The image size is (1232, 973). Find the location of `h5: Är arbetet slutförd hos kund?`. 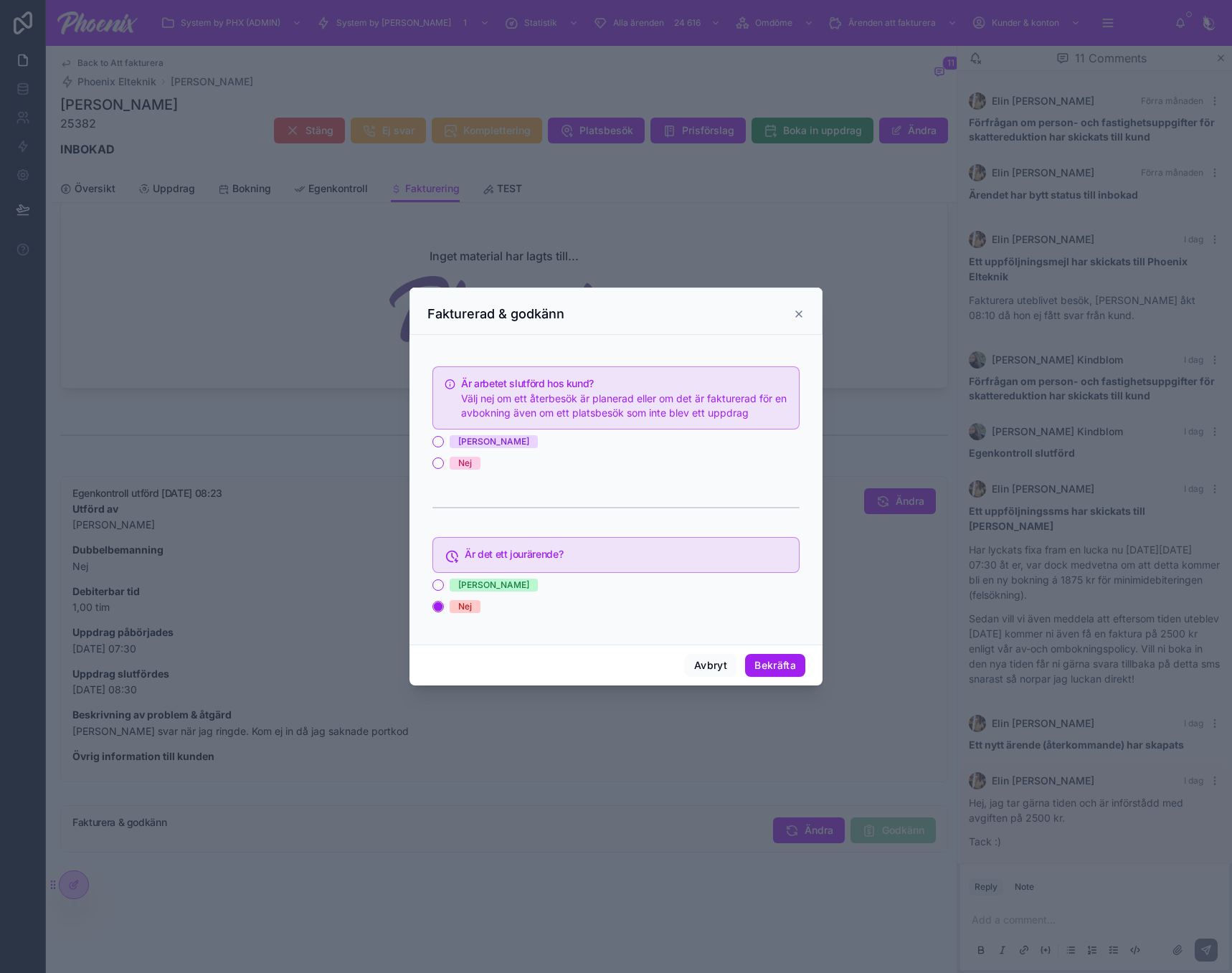

h5: Är arbetet slutförd hos kund? is located at coordinates (624, 383).